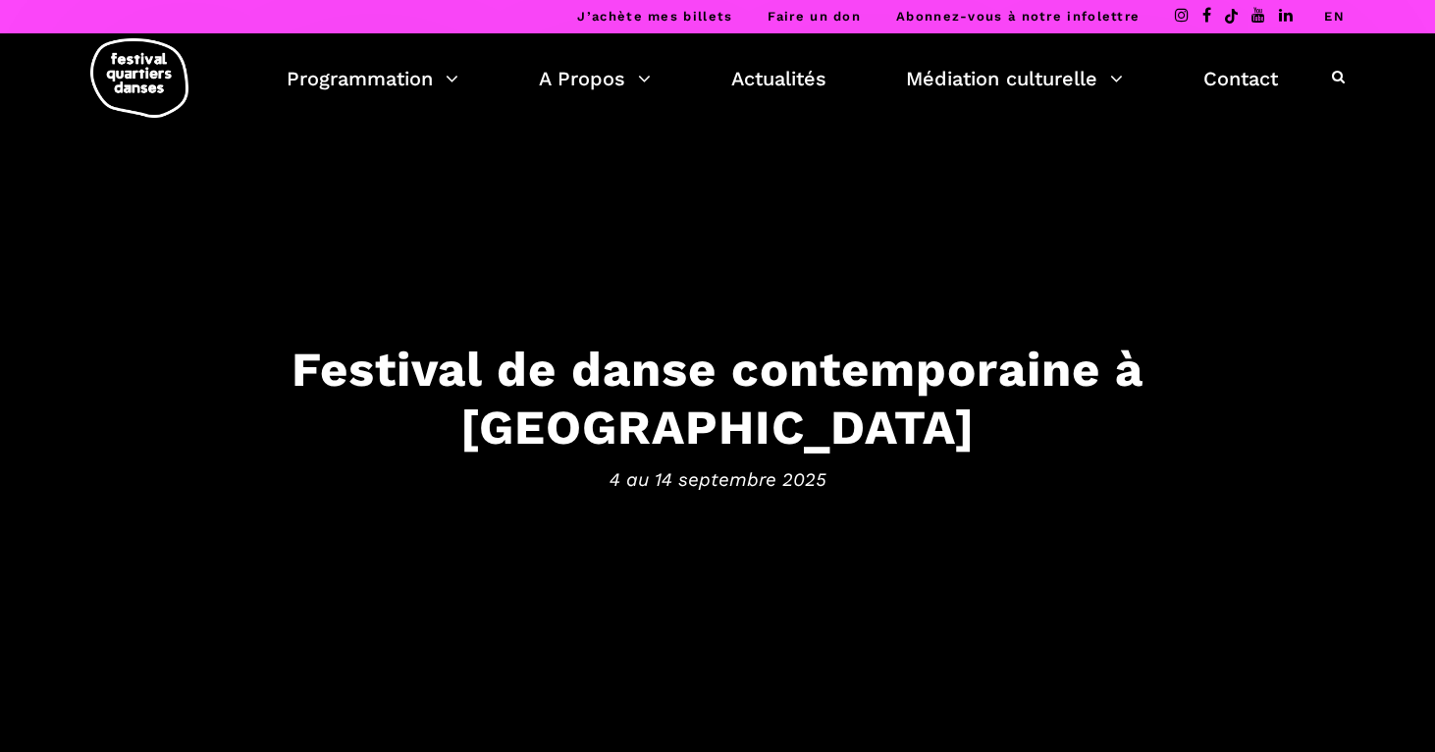  I want to click on a: EN, so click(1334, 16).